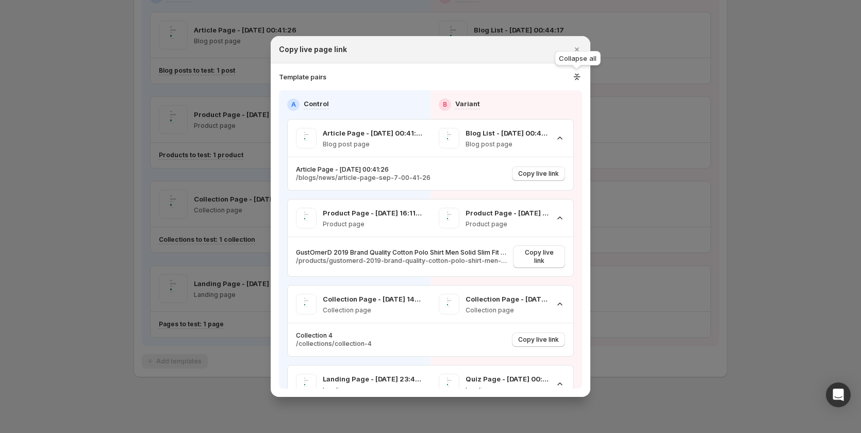  I want to click on p: /blogs/news/article-page-sep-7-00-41-26, so click(363, 178).